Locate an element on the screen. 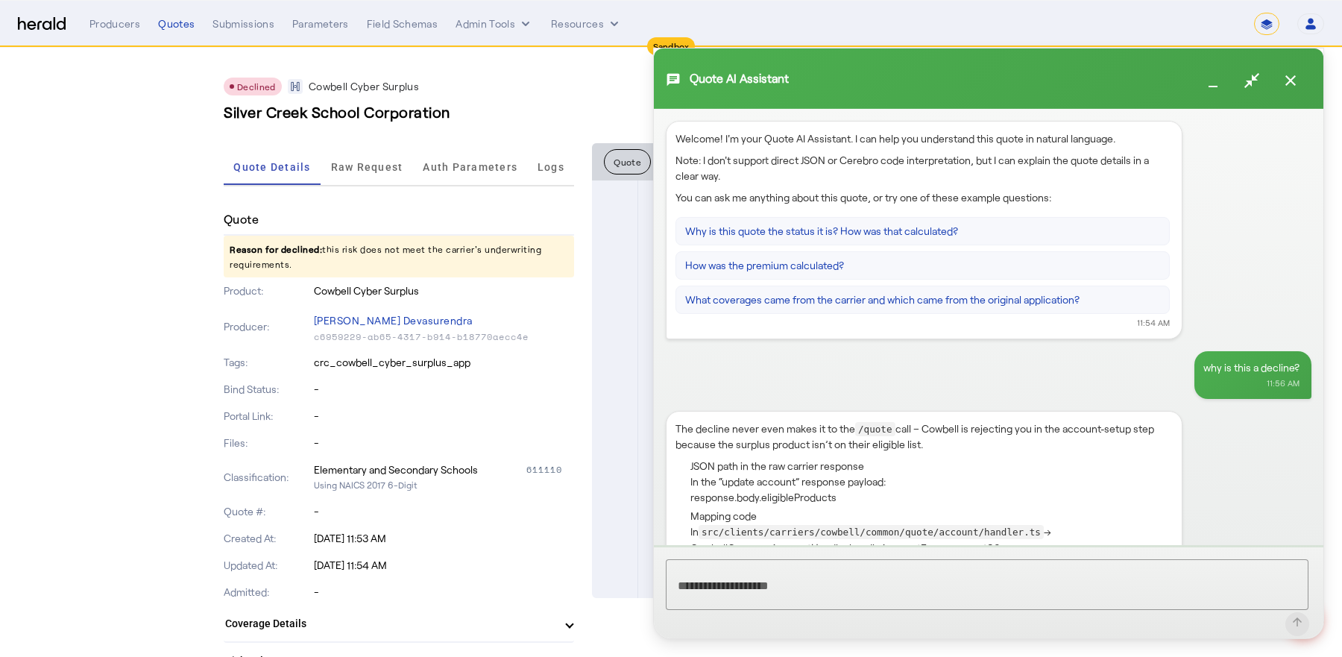 This screenshot has width=1342, height=657. p: Mapping code In → CowbellCommonAccountHandler.handleAccountError → case 409: – parse out and call... is located at coordinates (929, 563).